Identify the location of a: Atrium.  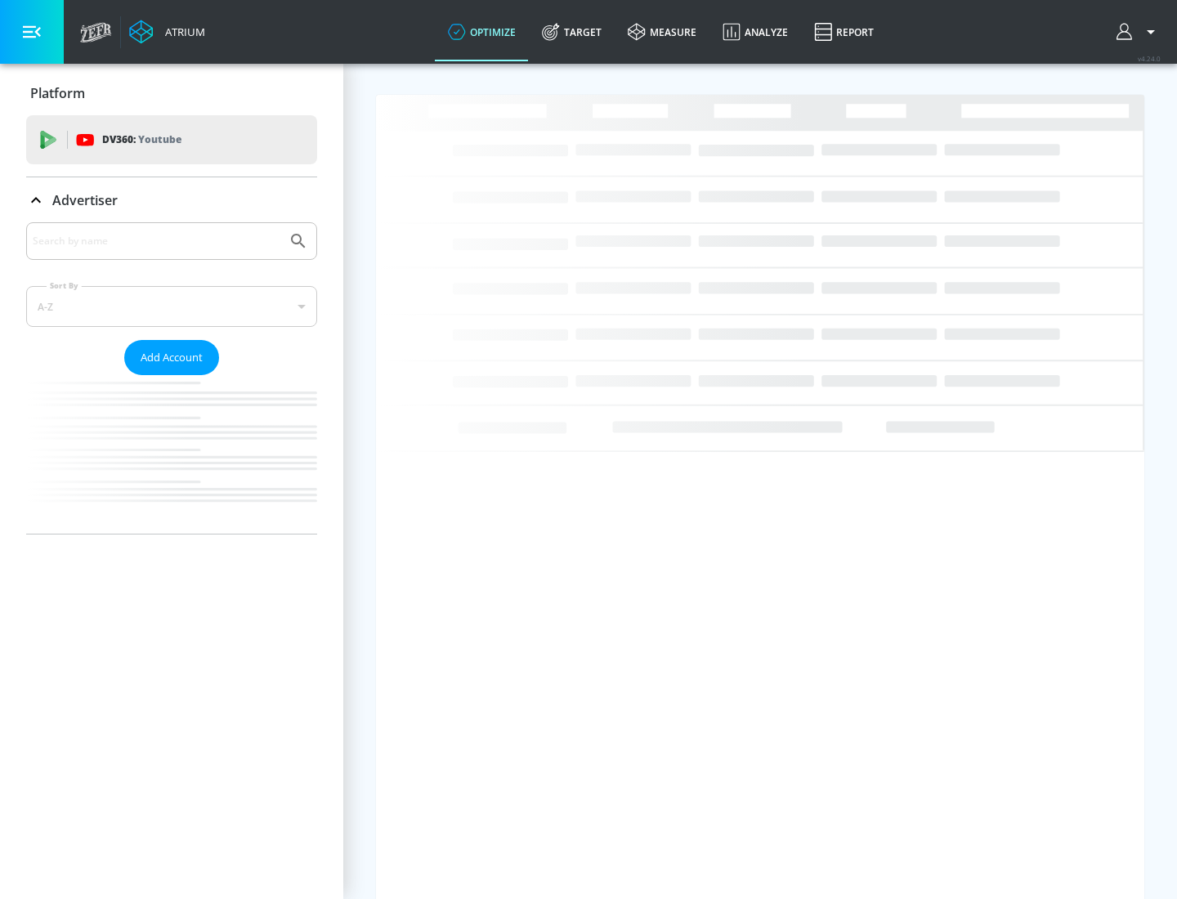
(167, 32).